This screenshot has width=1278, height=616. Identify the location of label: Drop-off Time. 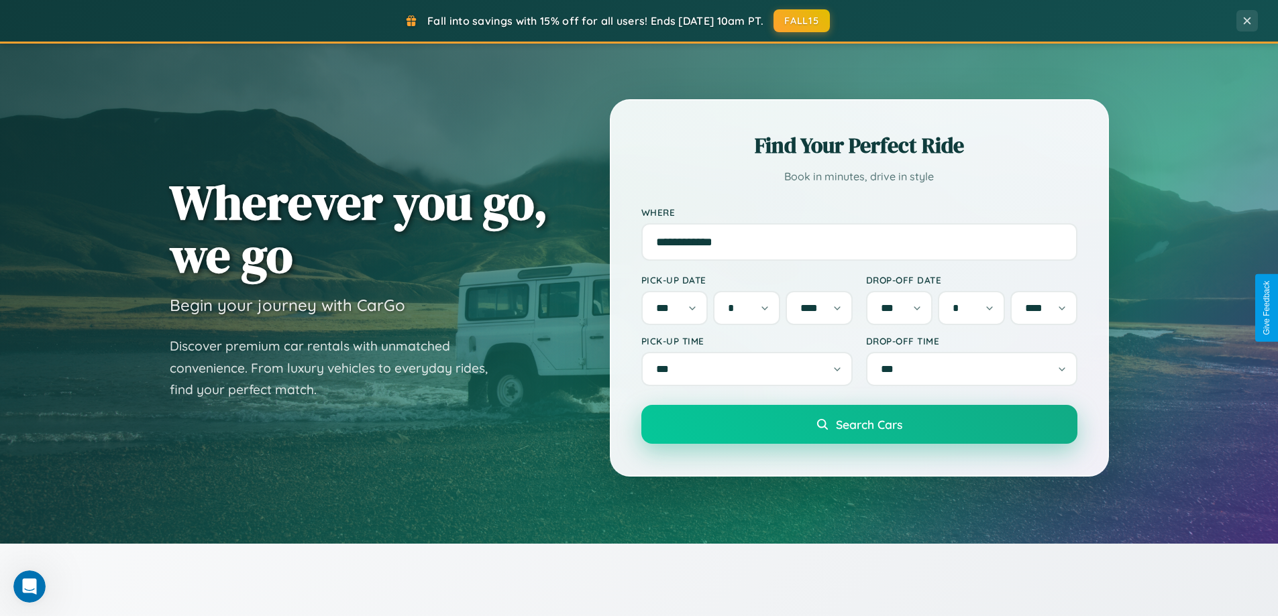
(971, 341).